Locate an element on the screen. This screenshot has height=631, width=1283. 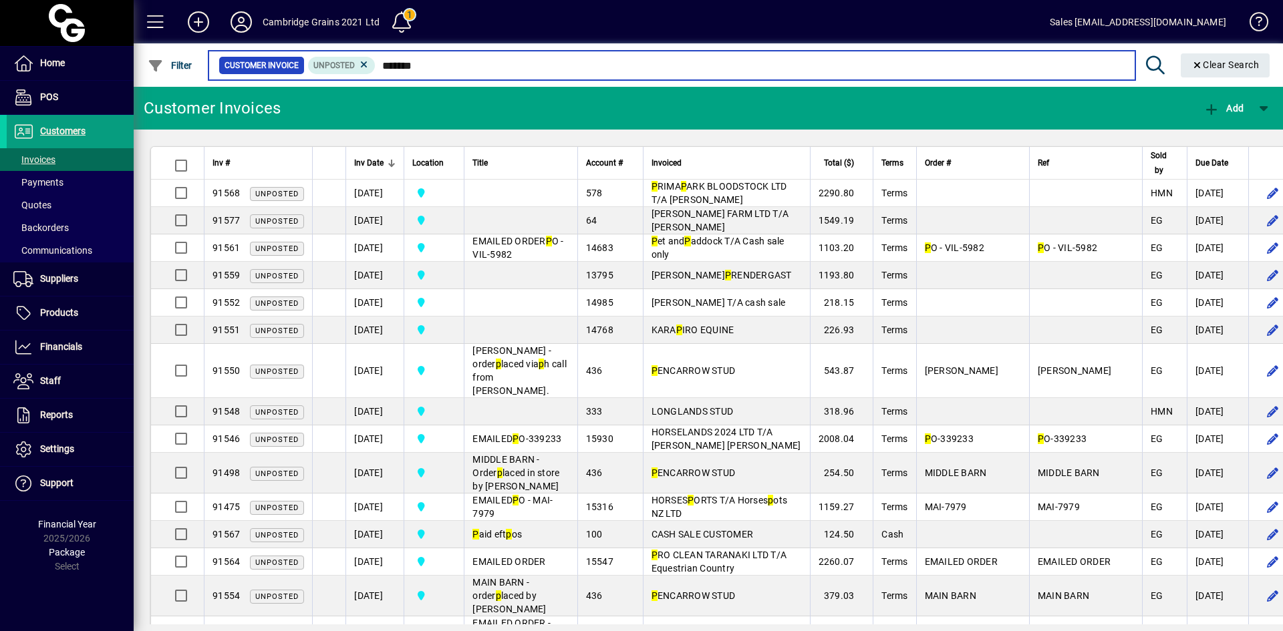
span: HORSES ORTS T/A Horses ots NZ LTD is located at coordinates (720, 507).